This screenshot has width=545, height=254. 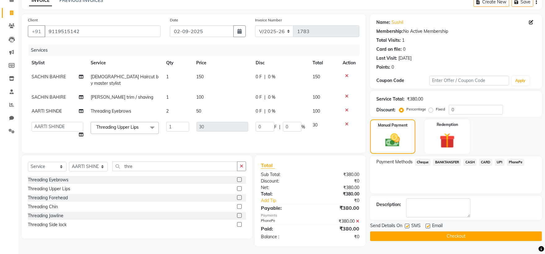 What do you see at coordinates (447, 125) in the screenshot?
I see `label: Redemption` at bounding box center [447, 125].